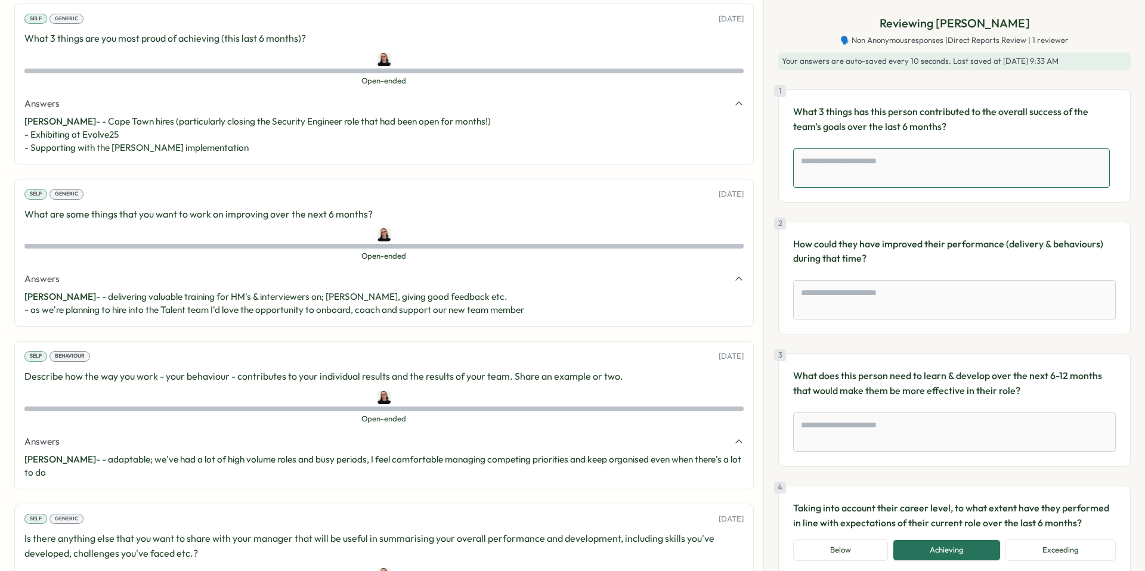  What do you see at coordinates (70, 357) in the screenshot?
I see `div: Behaviour` at bounding box center [70, 357].